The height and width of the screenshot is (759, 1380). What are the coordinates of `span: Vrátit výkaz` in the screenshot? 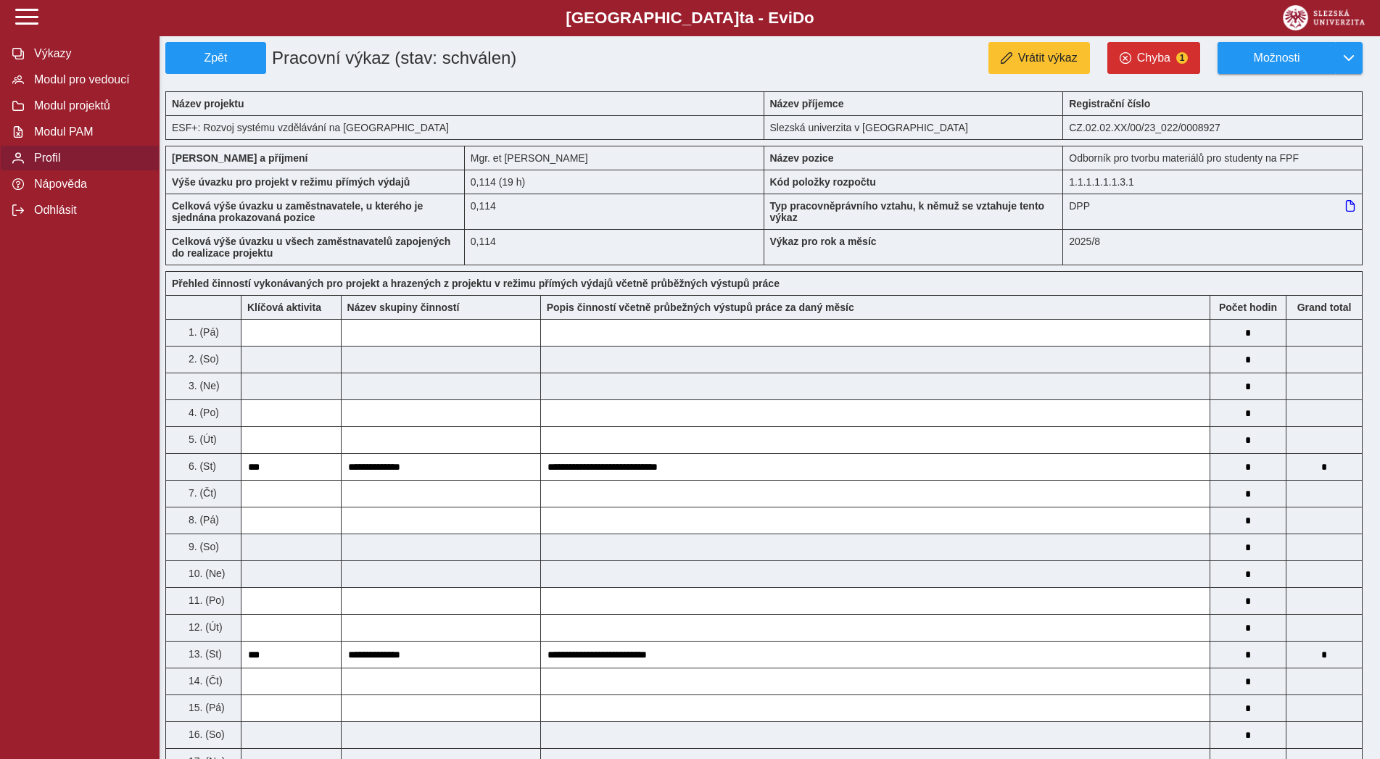 It's located at (1048, 58).